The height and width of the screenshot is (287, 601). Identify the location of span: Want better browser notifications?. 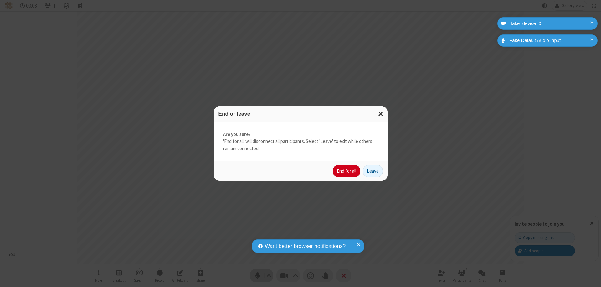
(305, 246).